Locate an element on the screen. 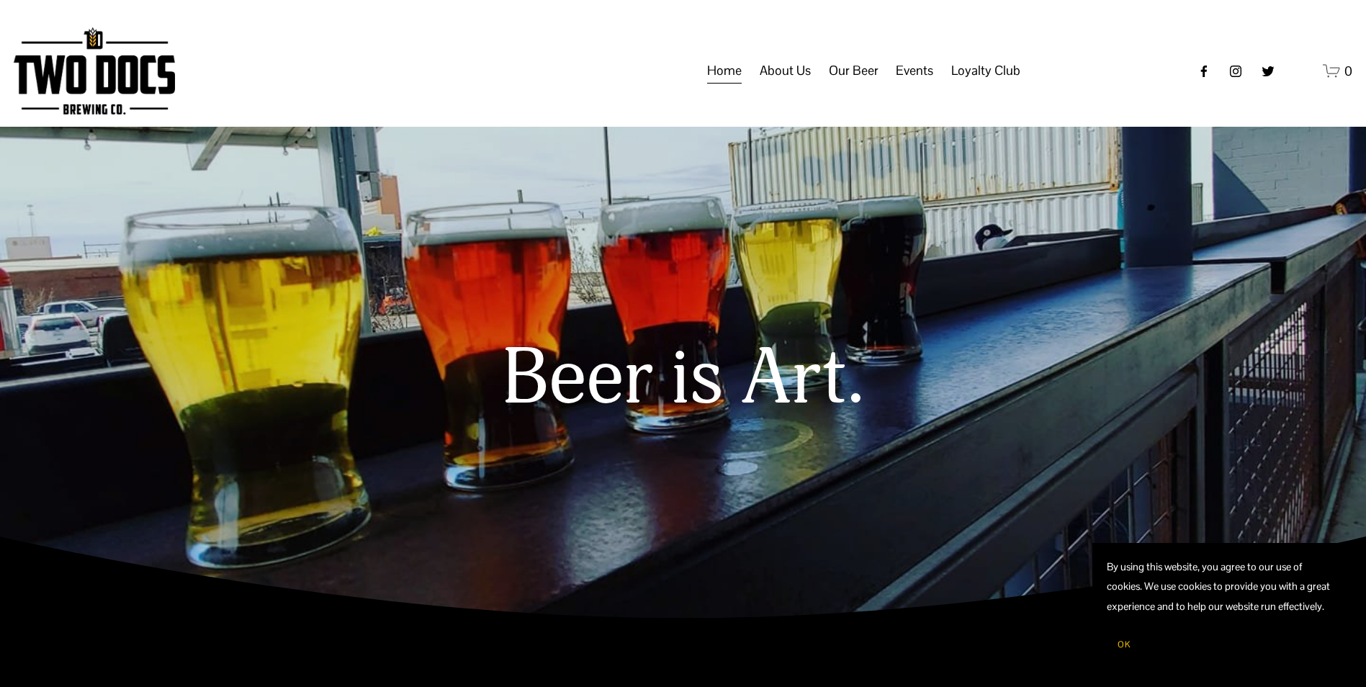 The image size is (1366, 687). a: twitter-unauth is located at coordinates (1268, 71).